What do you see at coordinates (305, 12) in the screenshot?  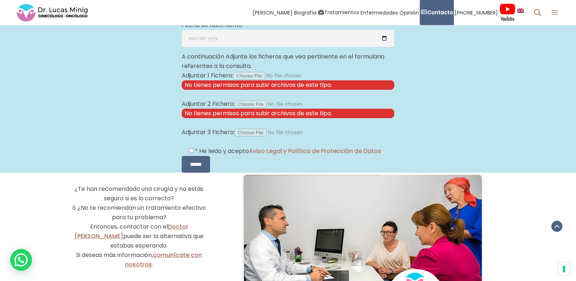 I see `span: Biografía` at bounding box center [305, 12].